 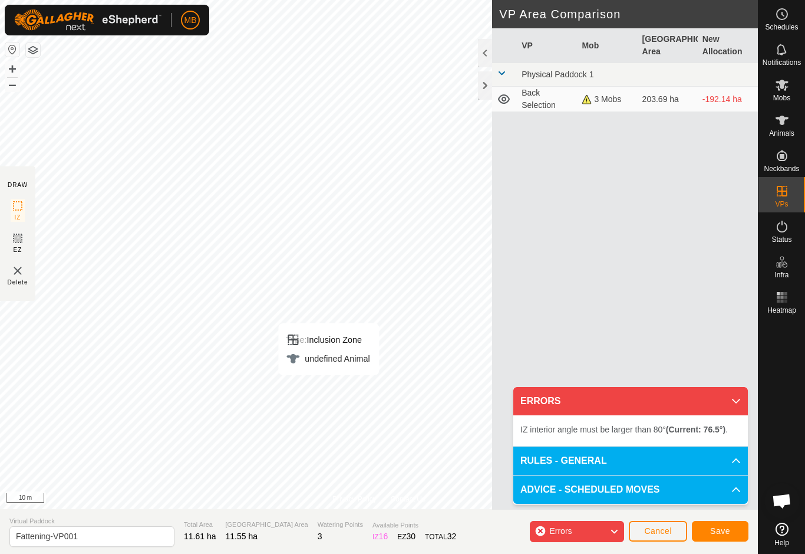 What do you see at coordinates (242, 536) in the screenshot?
I see `span: 11.55 ha` at bounding box center [242, 536].